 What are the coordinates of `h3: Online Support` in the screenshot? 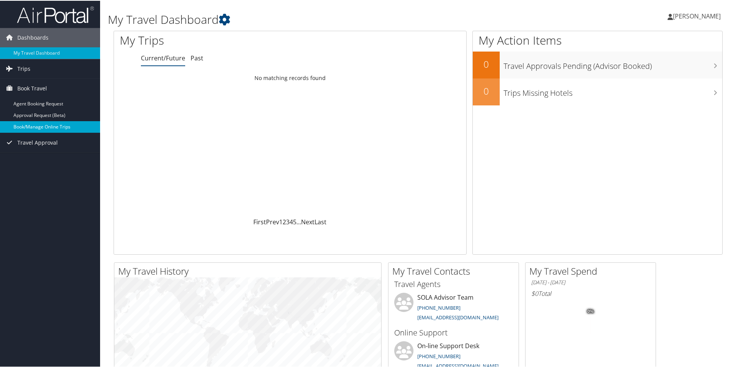 It's located at (453, 332).